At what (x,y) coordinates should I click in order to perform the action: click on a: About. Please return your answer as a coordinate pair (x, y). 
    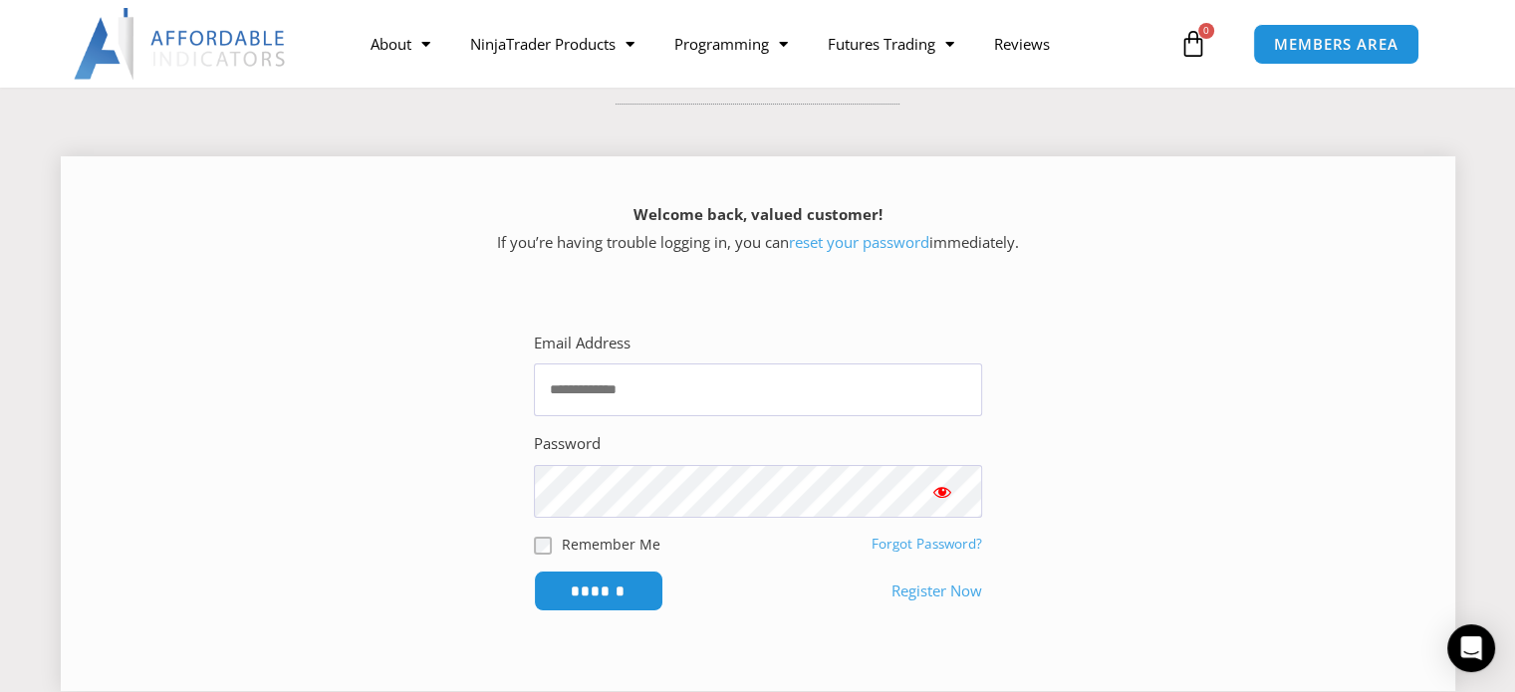
    Looking at the image, I should click on (400, 44).